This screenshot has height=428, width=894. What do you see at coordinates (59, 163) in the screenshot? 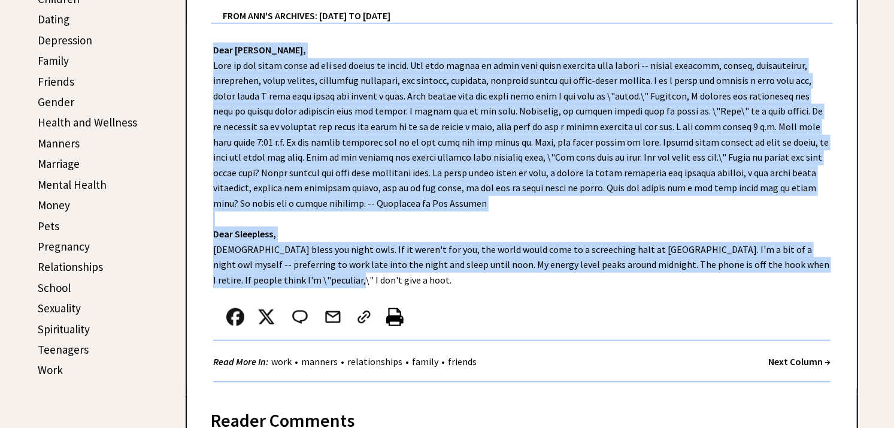
I see `a: Marriage` at bounding box center [59, 163].